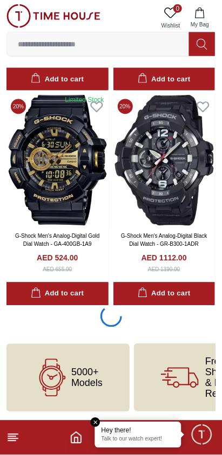 The height and width of the screenshot is (455, 222). I want to click on em: Close tooltip, so click(95, 423).